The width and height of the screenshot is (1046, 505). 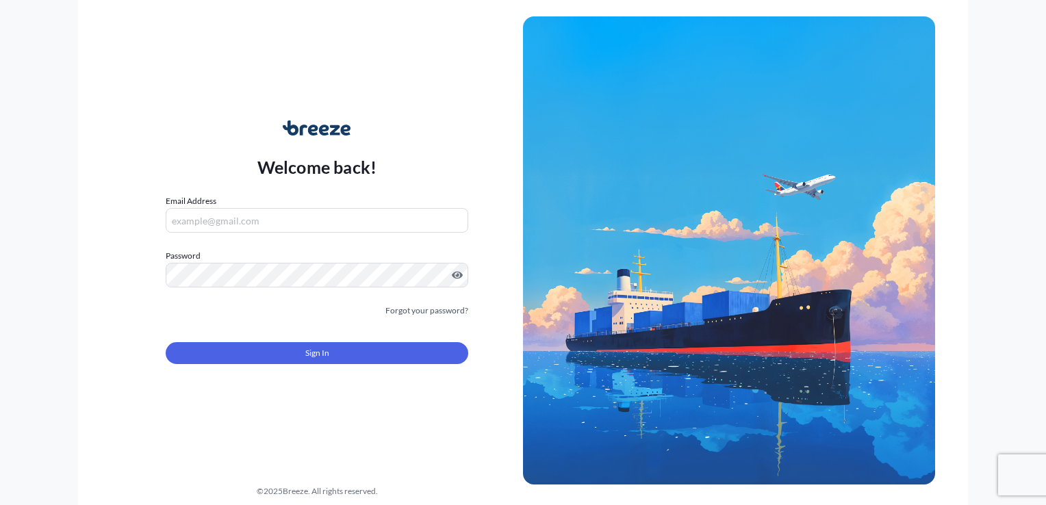 I want to click on input: example@gmail.com, so click(x=317, y=220).